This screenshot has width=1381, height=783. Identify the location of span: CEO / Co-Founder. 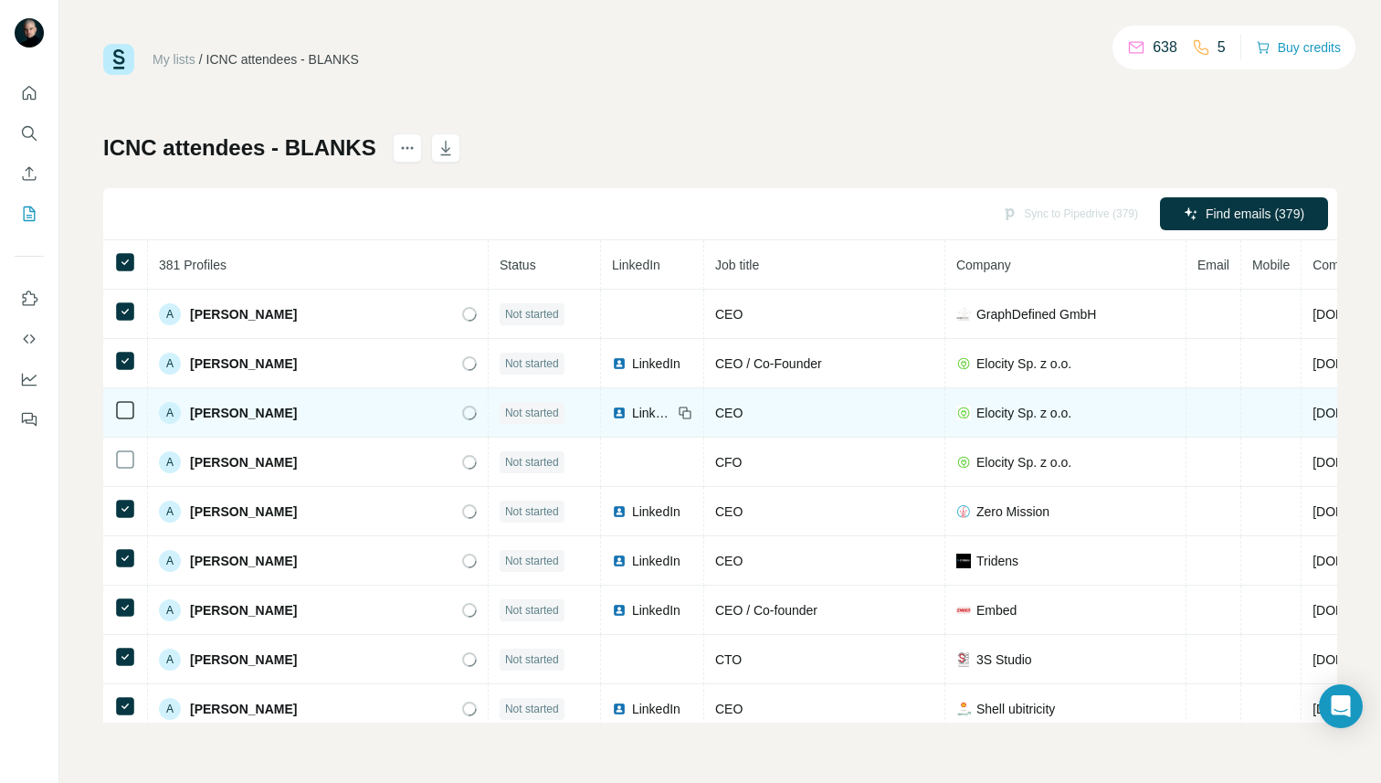
(768, 363).